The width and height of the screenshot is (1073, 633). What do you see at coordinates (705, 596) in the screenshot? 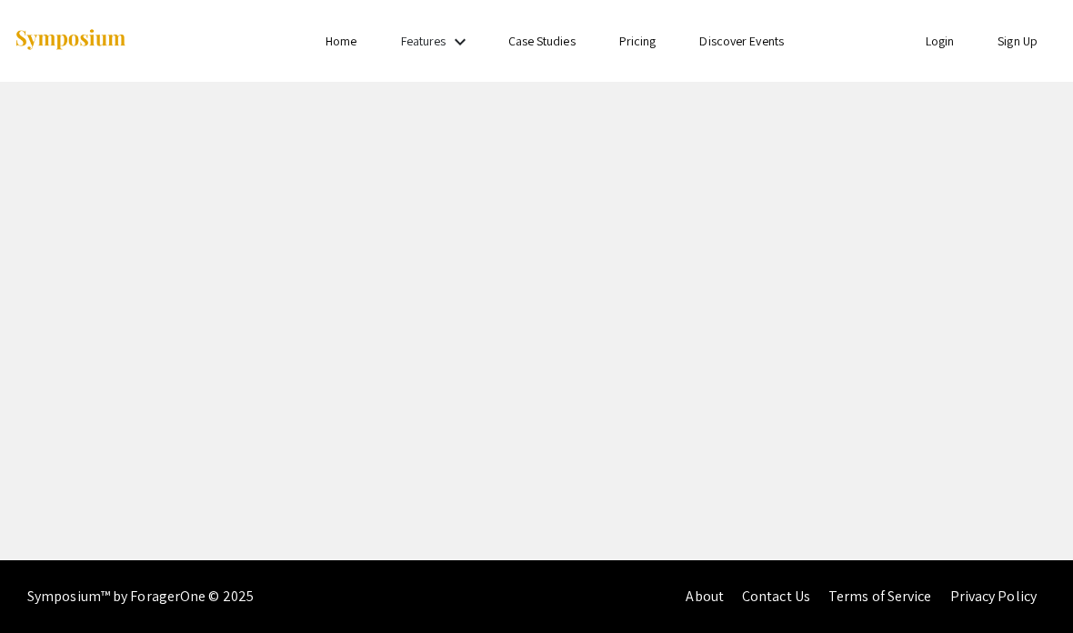
I see `a: About` at bounding box center [705, 596].